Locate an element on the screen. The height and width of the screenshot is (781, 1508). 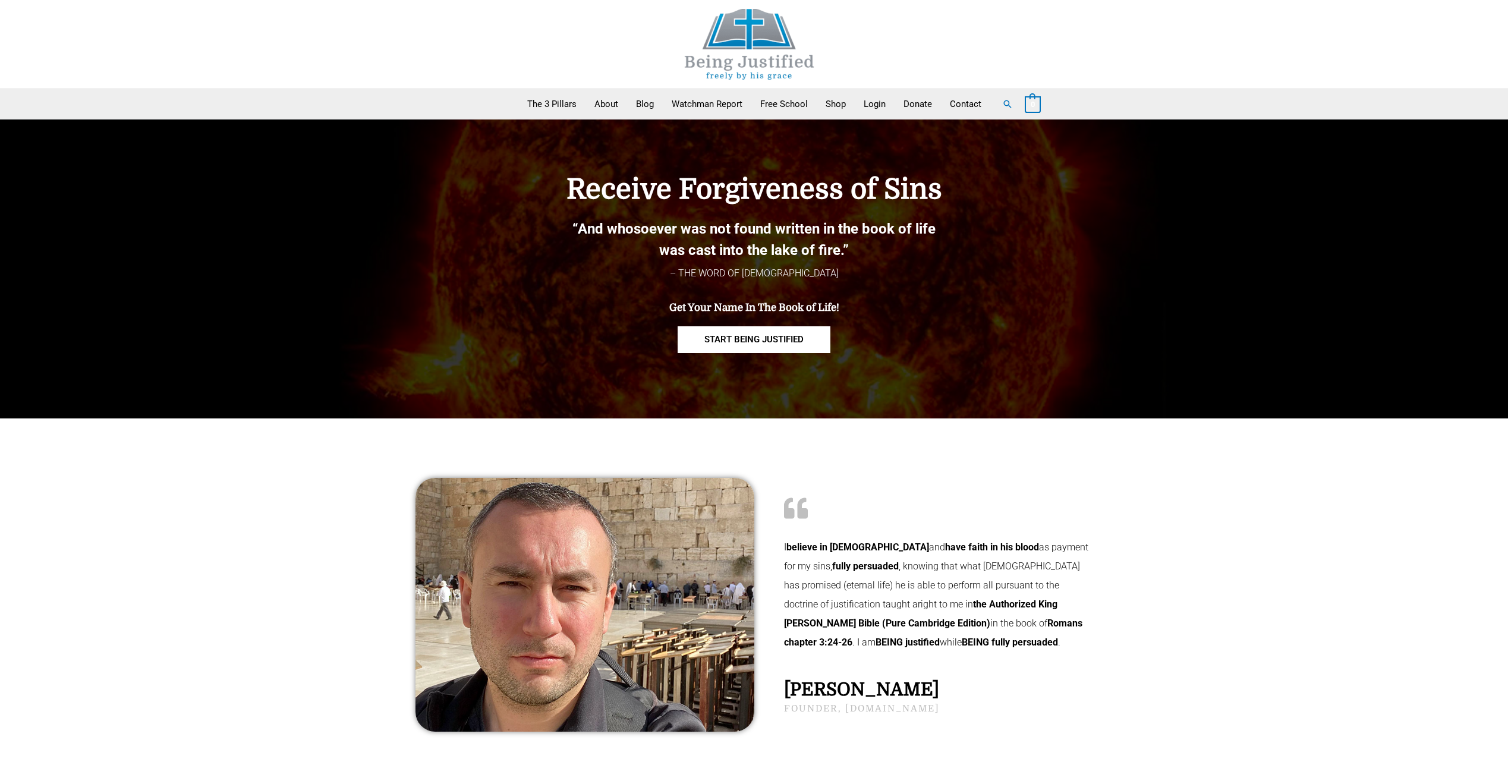
b: Romans chapter 3:24-26 is located at coordinates (933, 633).